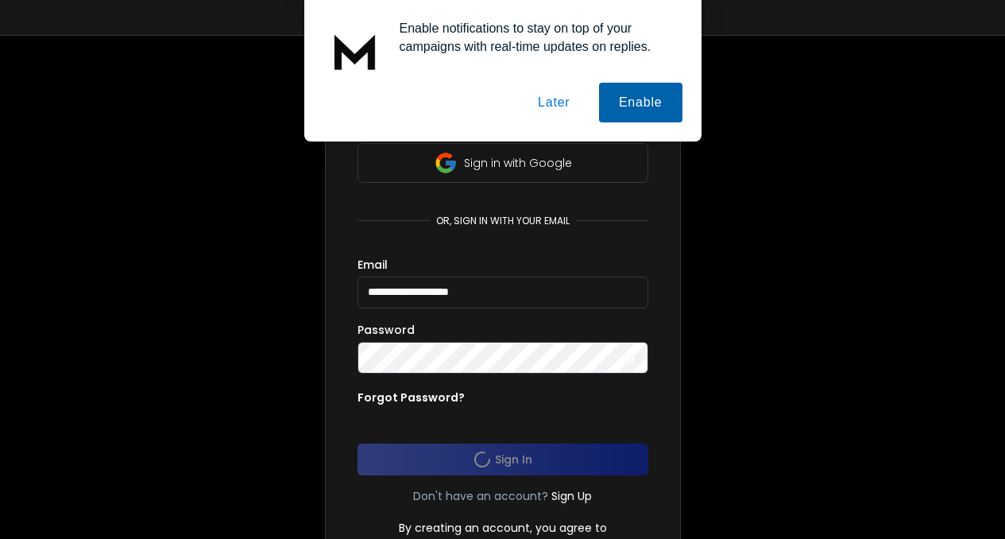 The height and width of the screenshot is (539, 1005). Describe the element at coordinates (518, 163) in the screenshot. I see `p: Sign in with Google` at that location.